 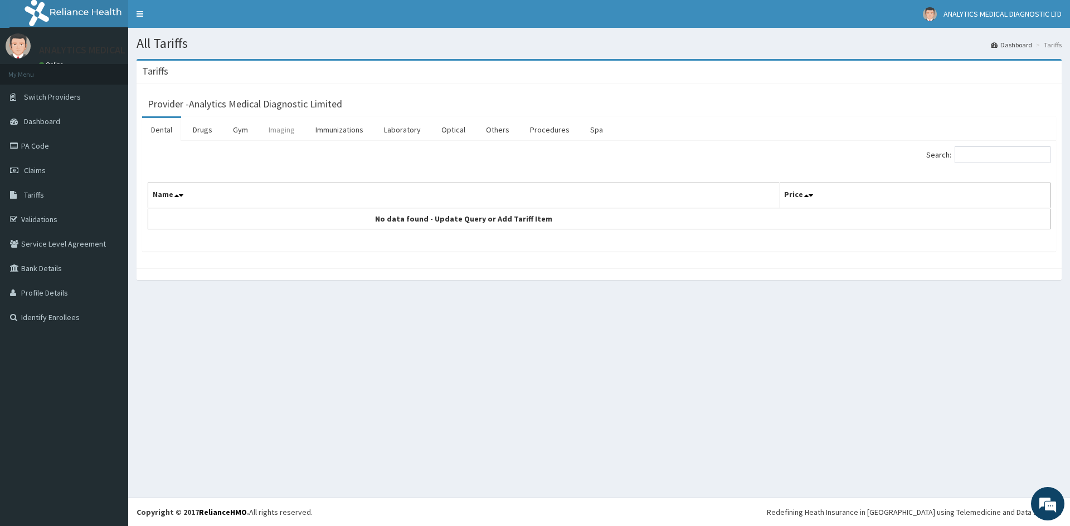 What do you see at coordinates (915, 196) in the screenshot?
I see `th: Price` at bounding box center [915, 196].